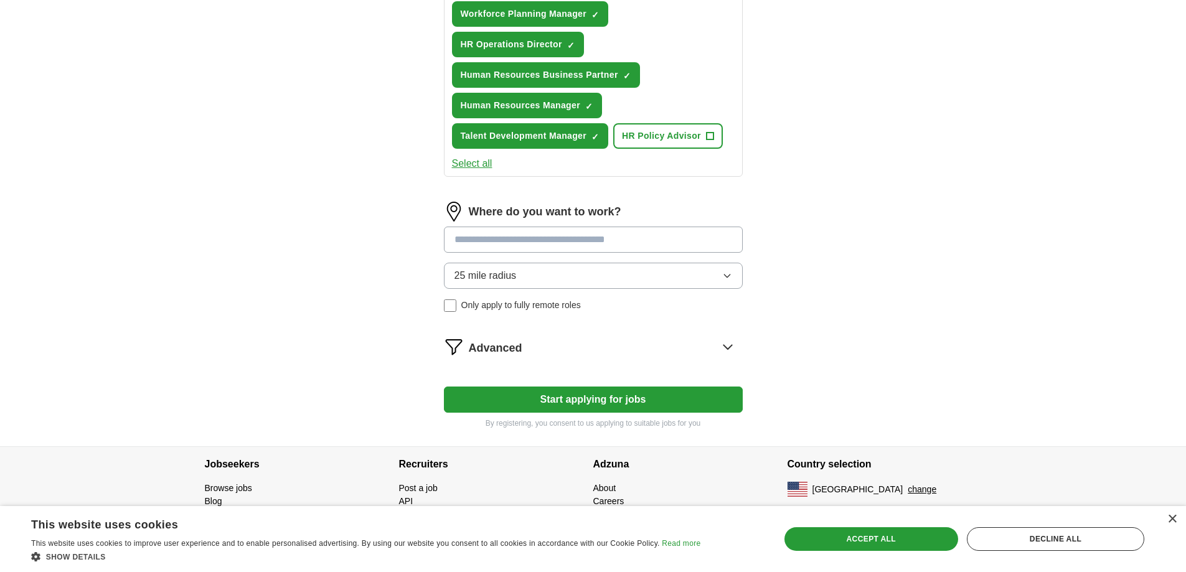 This screenshot has width=1186, height=572. I want to click on div: Decline all, so click(1055, 539).